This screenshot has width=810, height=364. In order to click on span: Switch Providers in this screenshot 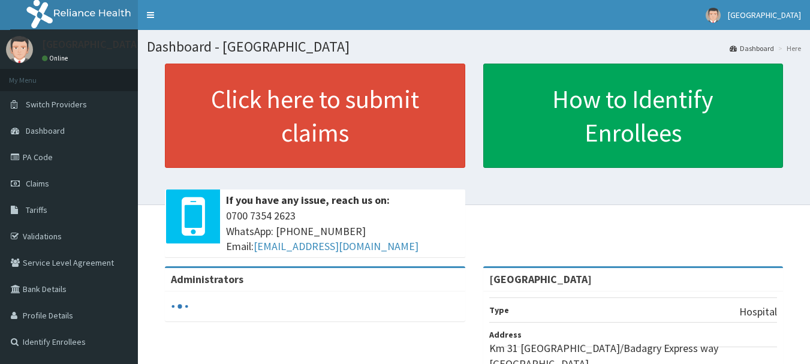, I will do `click(56, 104)`.